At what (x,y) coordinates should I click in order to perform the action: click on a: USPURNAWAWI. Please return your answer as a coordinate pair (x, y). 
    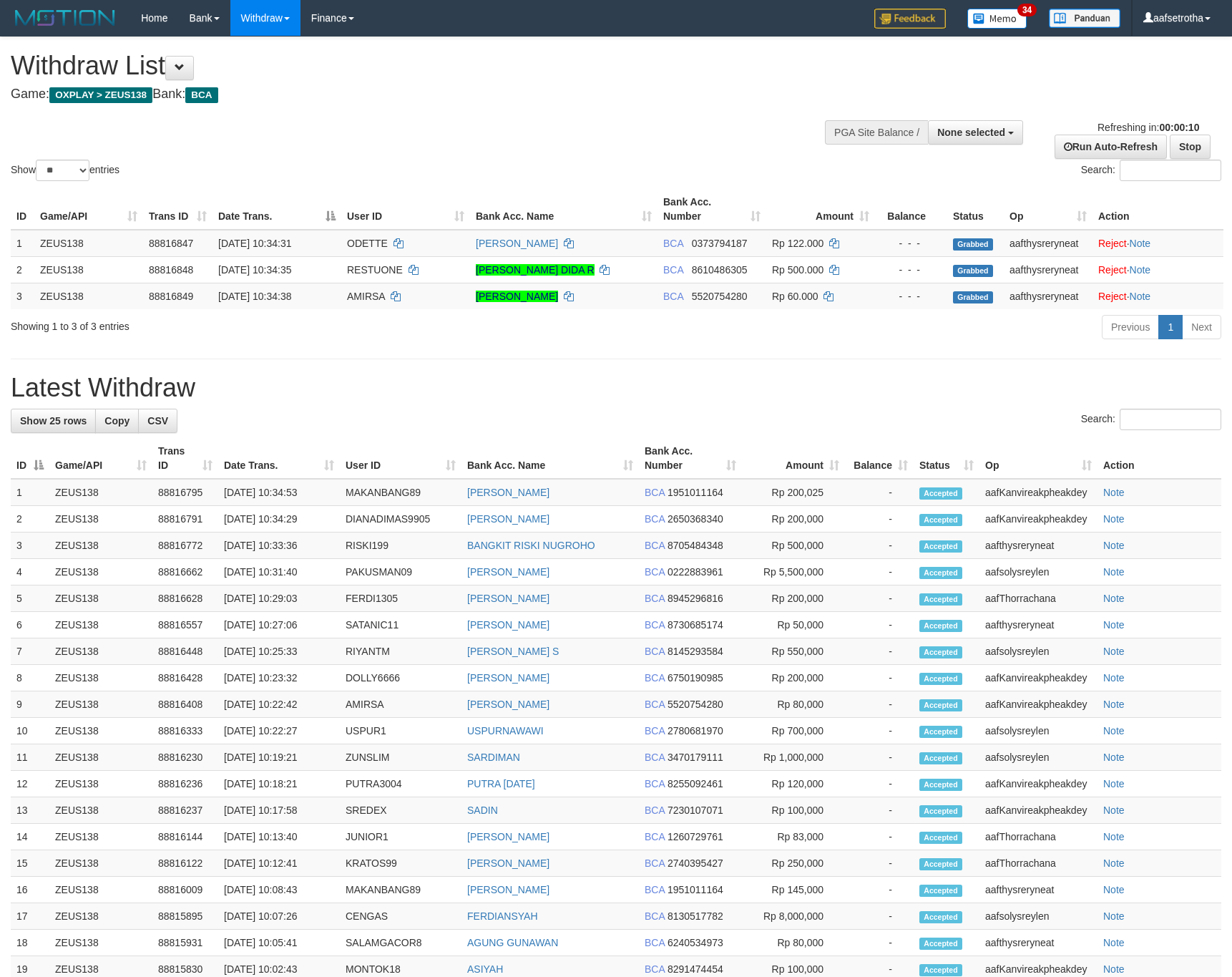
    Looking at the image, I should click on (506, 730).